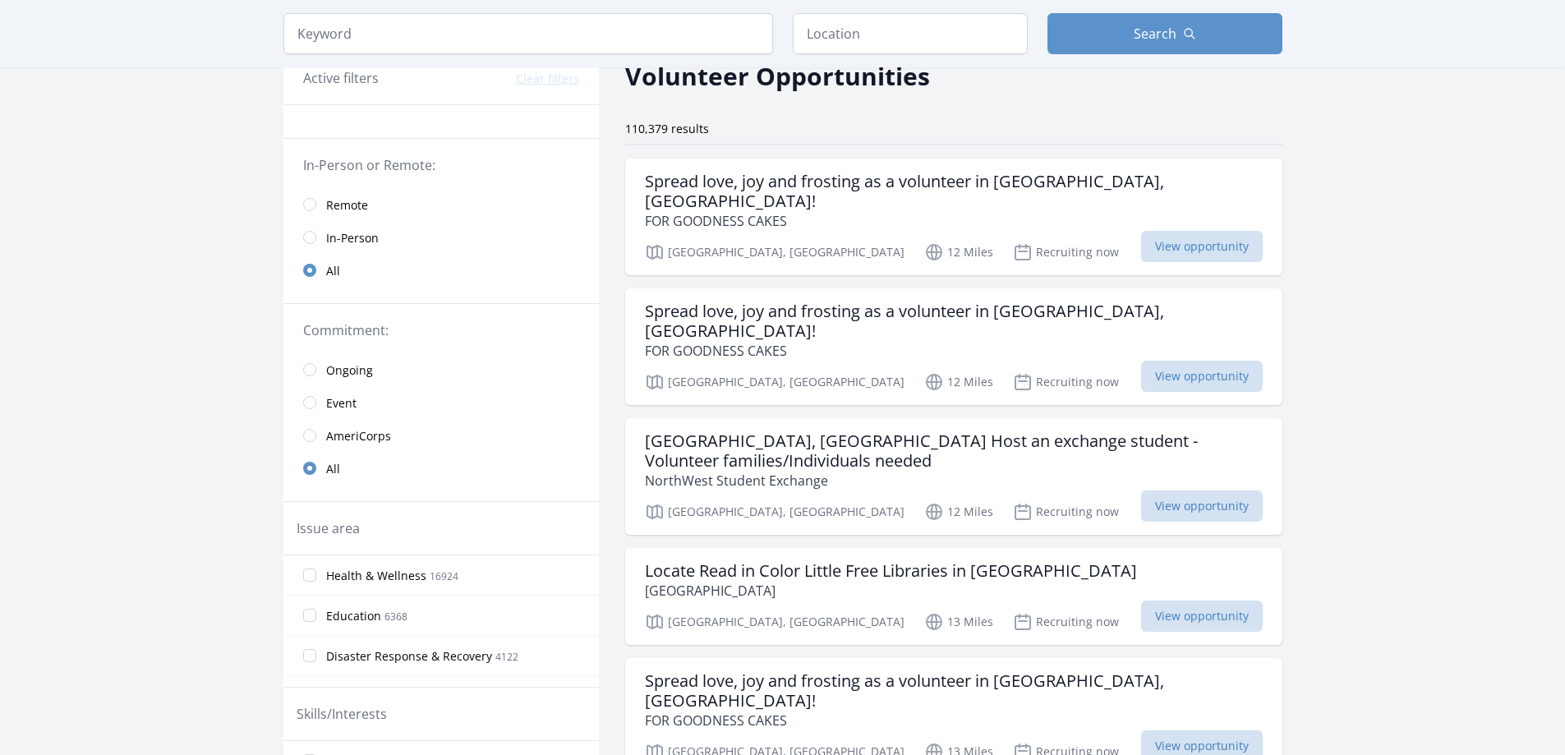 The image size is (1565, 755). What do you see at coordinates (441, 237) in the screenshot?
I see `a: In-Person` at bounding box center [441, 237].